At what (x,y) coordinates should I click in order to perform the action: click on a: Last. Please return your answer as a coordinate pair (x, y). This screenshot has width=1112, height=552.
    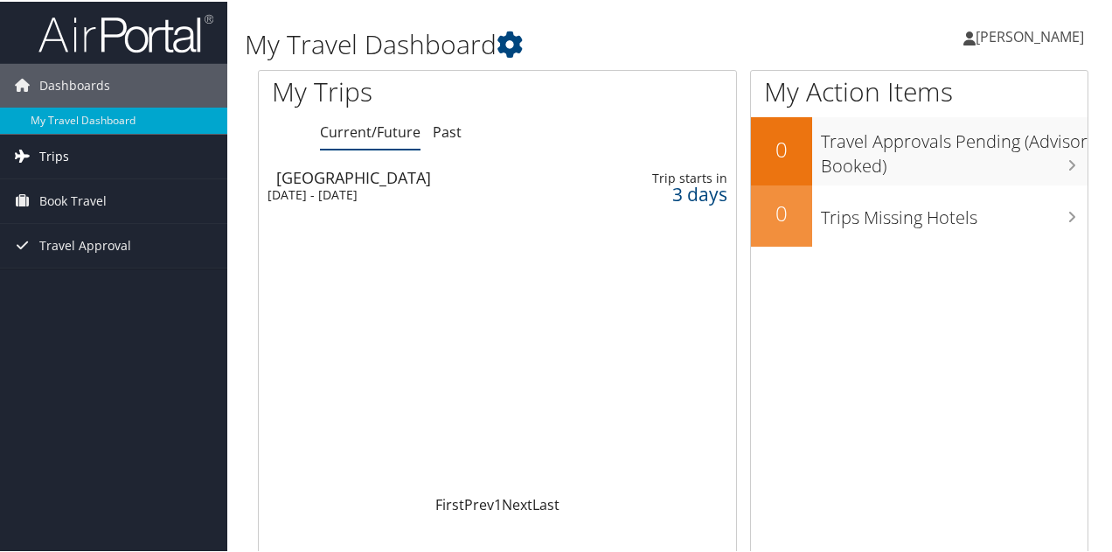
    Looking at the image, I should click on (545, 503).